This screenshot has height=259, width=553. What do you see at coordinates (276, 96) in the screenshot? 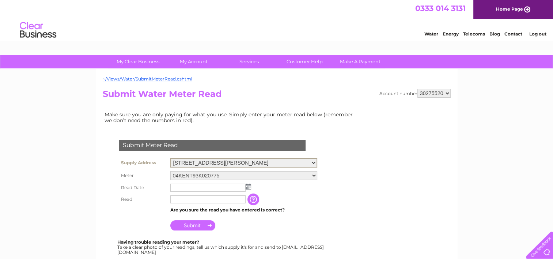
I see `h2: Submit Water Meter Read` at bounding box center [276, 96].